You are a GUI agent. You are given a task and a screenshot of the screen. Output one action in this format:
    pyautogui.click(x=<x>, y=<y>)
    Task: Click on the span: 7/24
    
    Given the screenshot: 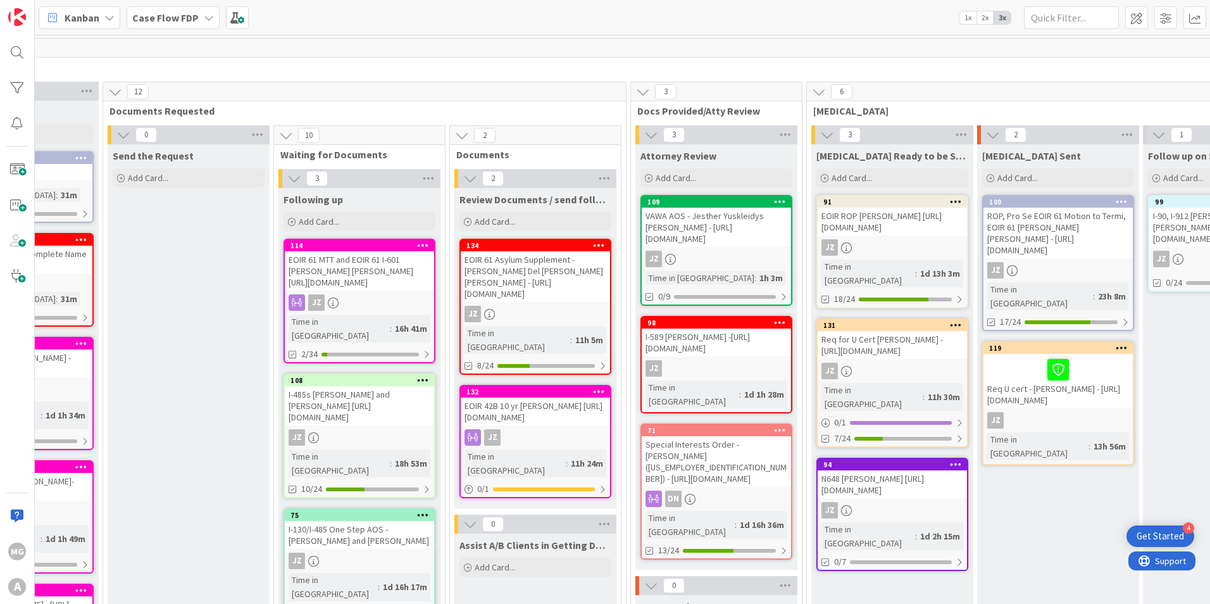 What is the action you would take?
    pyautogui.click(x=843, y=438)
    